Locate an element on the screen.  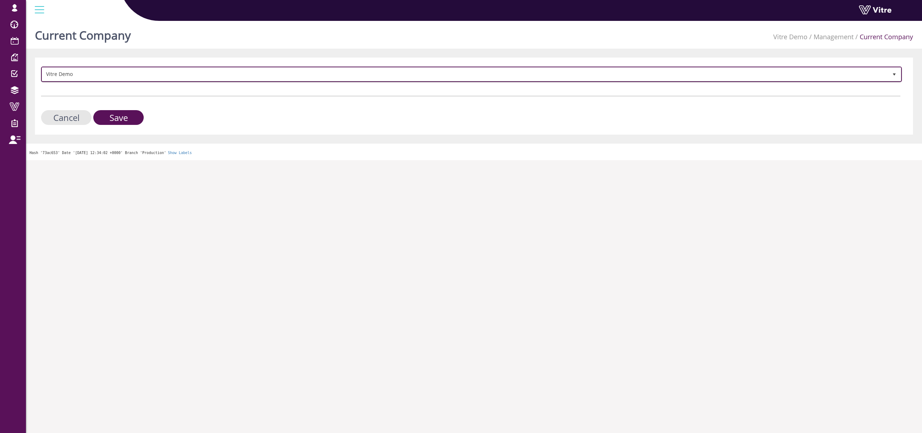
input: Cancel is located at coordinates (66, 117).